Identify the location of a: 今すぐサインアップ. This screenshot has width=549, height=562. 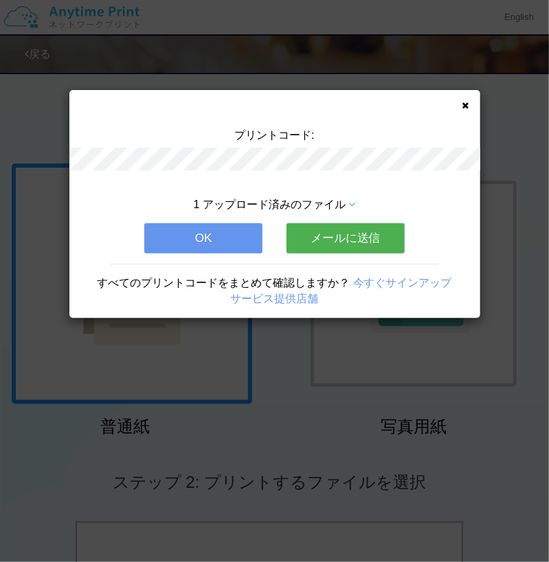
(403, 282).